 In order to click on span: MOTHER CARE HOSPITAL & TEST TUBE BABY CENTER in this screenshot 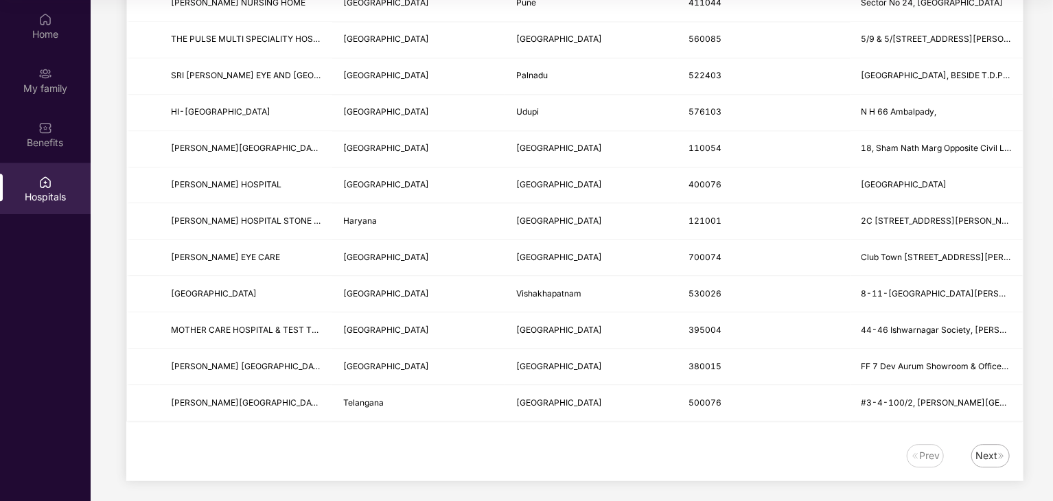, I will do `click(279, 330)`.